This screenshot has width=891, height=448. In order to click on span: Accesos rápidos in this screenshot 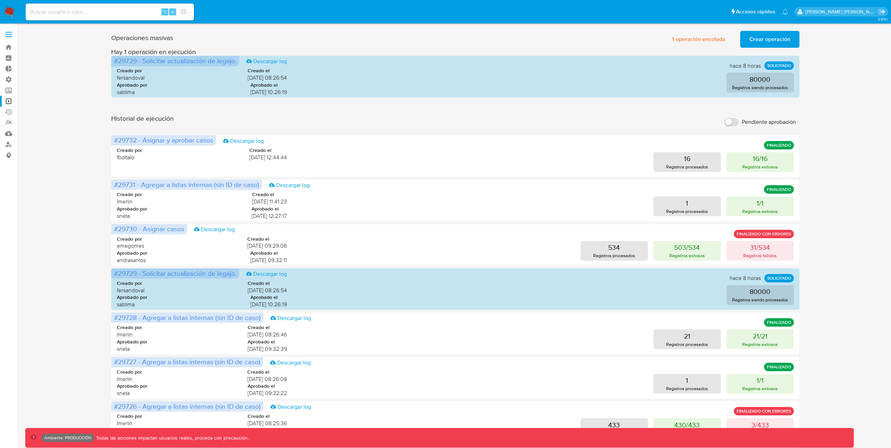, I will do `click(755, 12)`.